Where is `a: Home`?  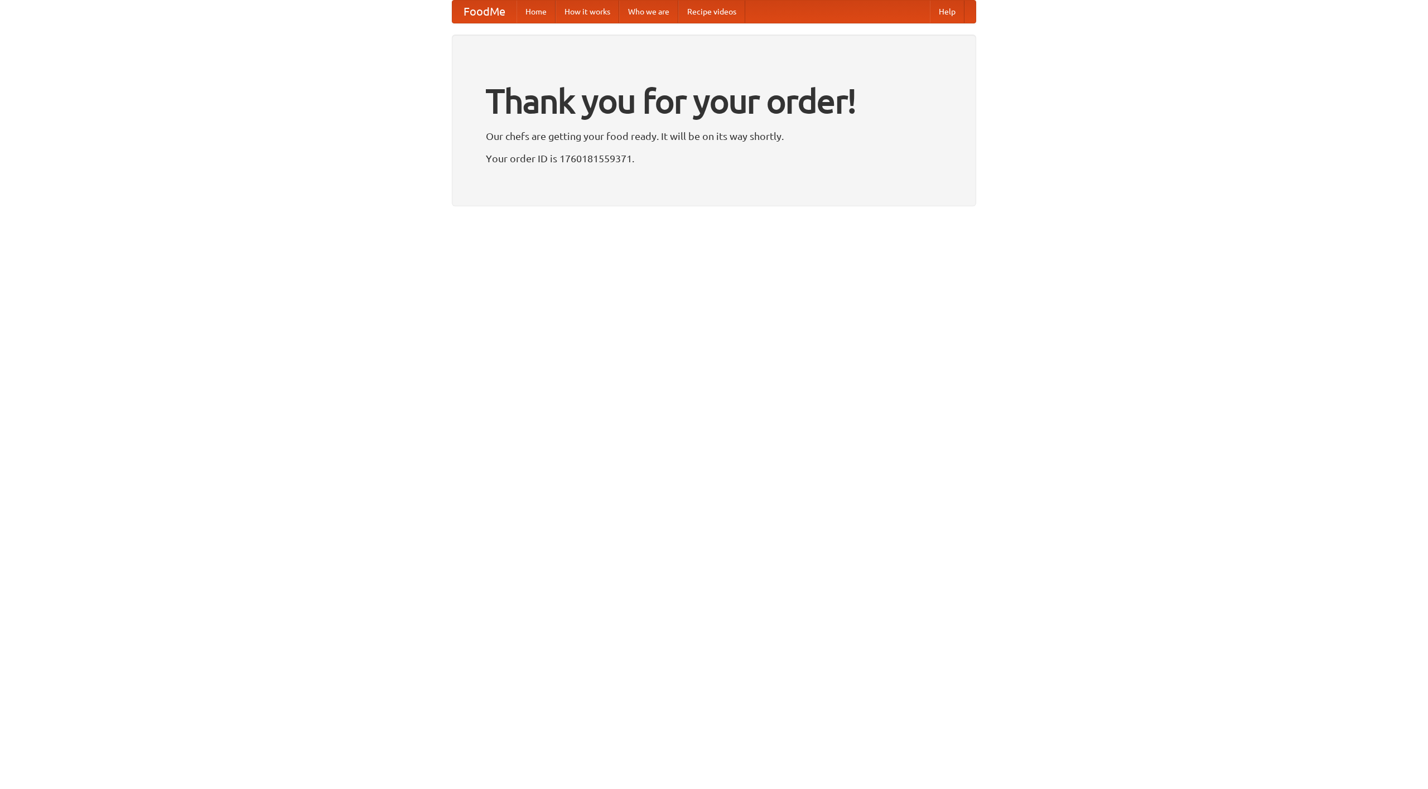
a: Home is located at coordinates (536, 12).